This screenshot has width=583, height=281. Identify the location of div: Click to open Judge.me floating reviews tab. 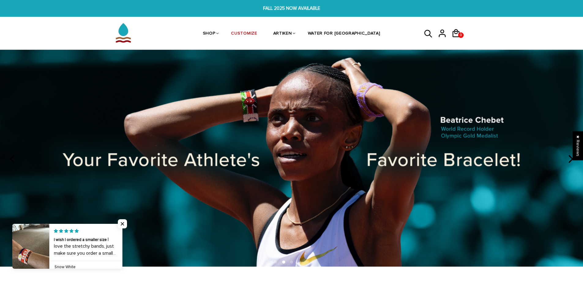
(578, 146).